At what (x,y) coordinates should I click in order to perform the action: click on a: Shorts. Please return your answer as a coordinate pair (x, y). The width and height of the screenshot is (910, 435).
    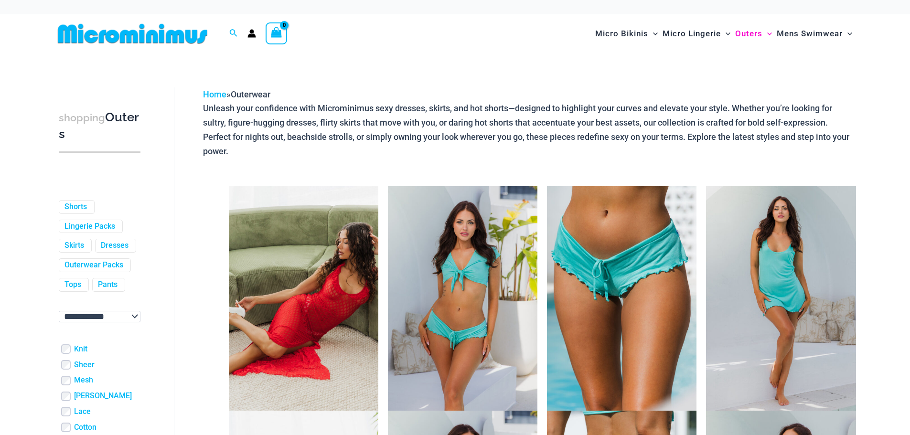
    Looking at the image, I should click on (76, 207).